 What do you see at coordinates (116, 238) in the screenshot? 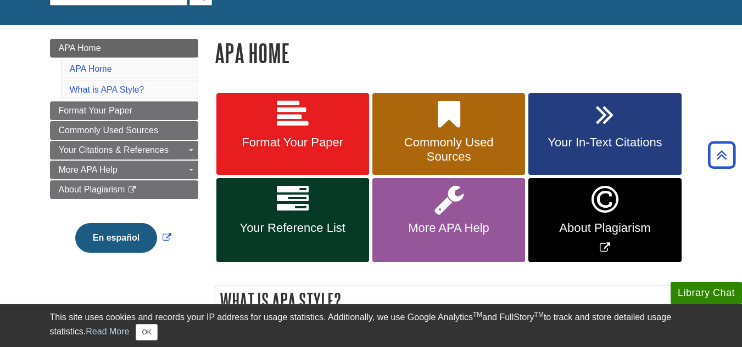
I see `button: En español` at bounding box center [116, 238].